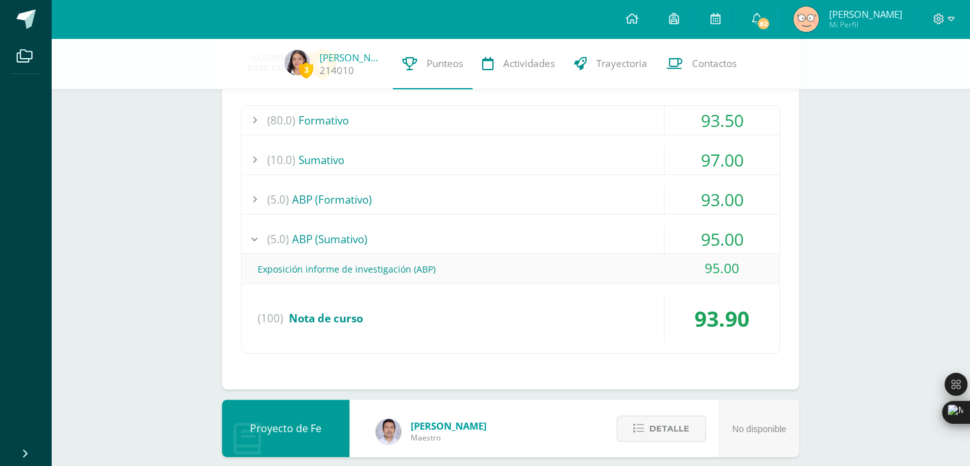 The image size is (970, 466). What do you see at coordinates (806, 19) in the screenshot?
I see `img: 9ee5f050ee642a9816584d235fbb0660.png` at bounding box center [806, 19].